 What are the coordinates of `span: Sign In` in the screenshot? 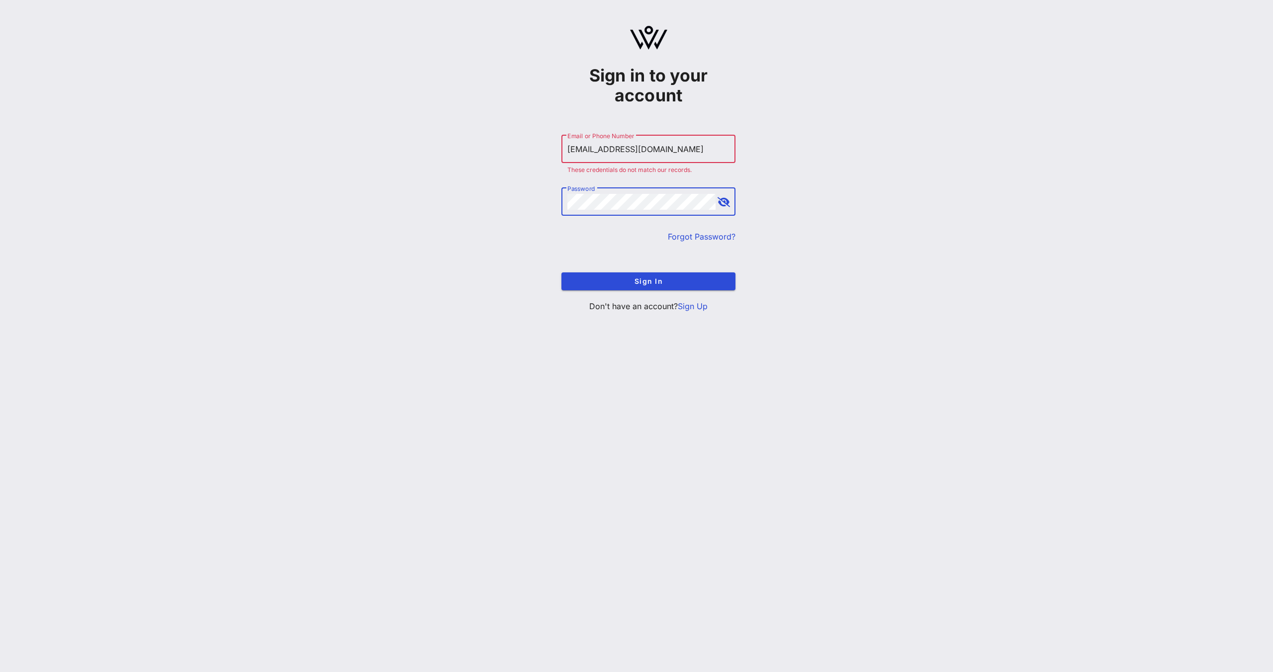 It's located at (648, 281).